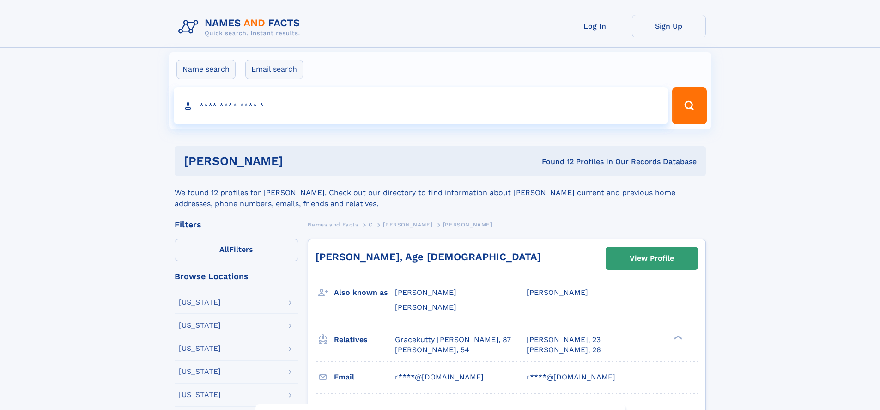 This screenshot has width=880, height=410. Describe the element at coordinates (365, 377) in the screenshot. I see `h3: Email` at that location.